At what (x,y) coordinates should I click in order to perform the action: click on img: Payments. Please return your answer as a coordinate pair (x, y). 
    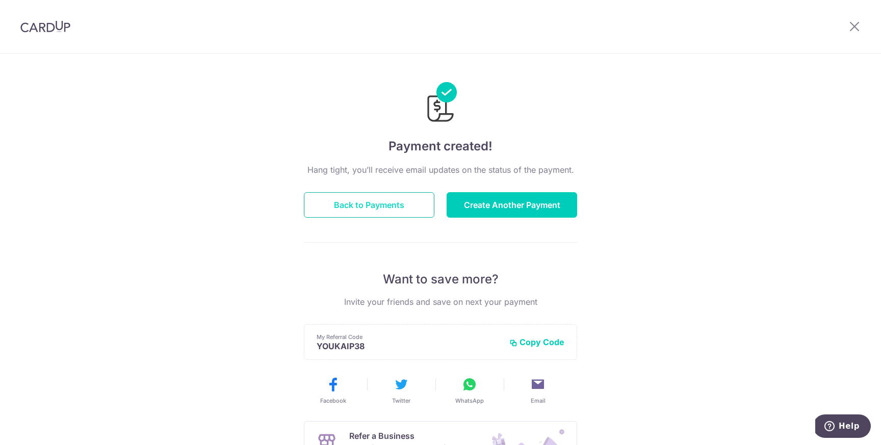
    Looking at the image, I should click on (441, 104).